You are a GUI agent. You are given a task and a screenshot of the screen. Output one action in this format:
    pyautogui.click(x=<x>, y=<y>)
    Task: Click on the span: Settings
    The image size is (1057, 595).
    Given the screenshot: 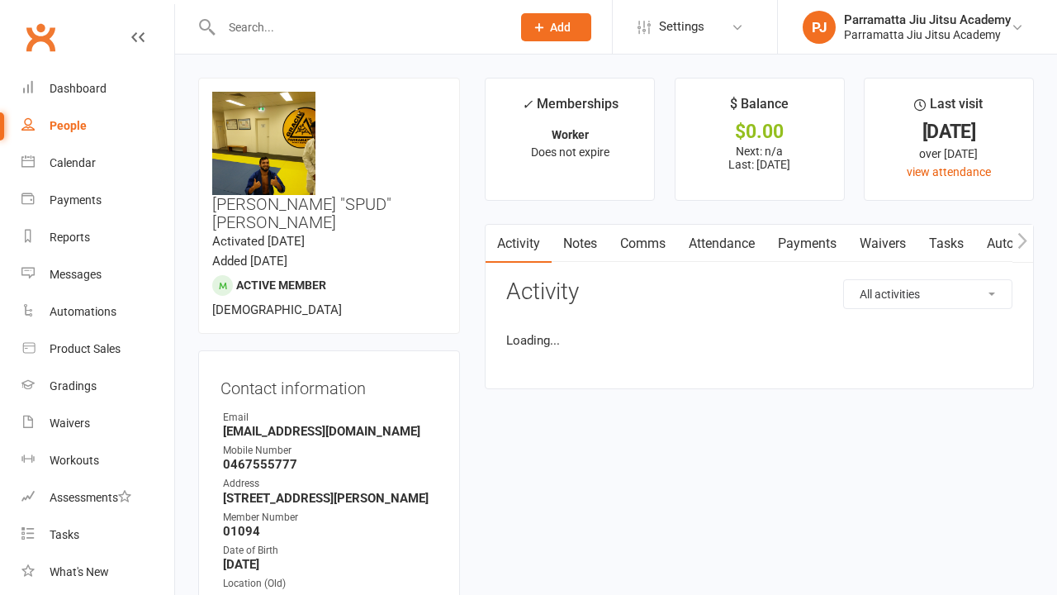 What is the action you would take?
    pyautogui.click(x=681, y=26)
    